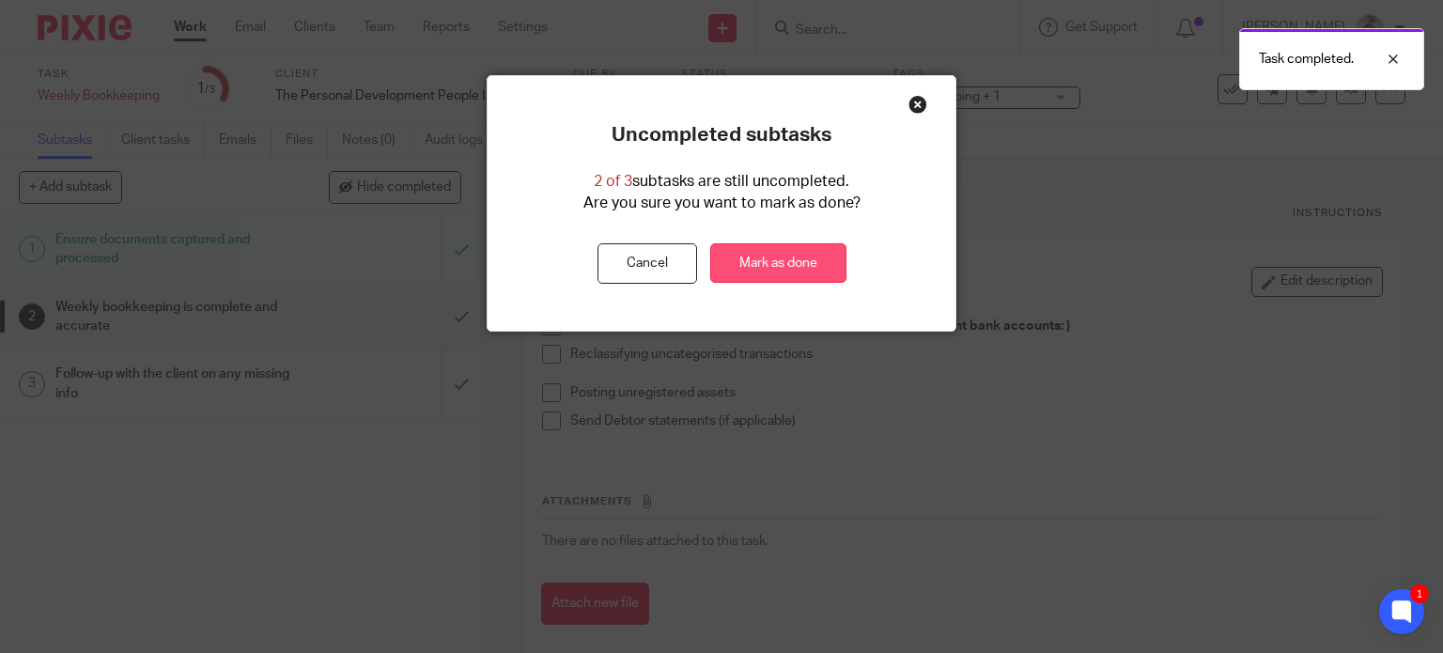 The image size is (1443, 653). Describe the element at coordinates (721, 135) in the screenshot. I see `p: Uncompleted subtasks` at that location.